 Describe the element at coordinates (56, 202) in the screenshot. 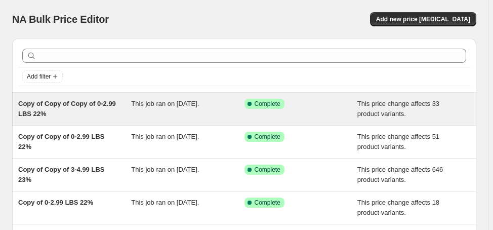

I see `span: Copy of 0-2.99 LBS 22%` at that location.